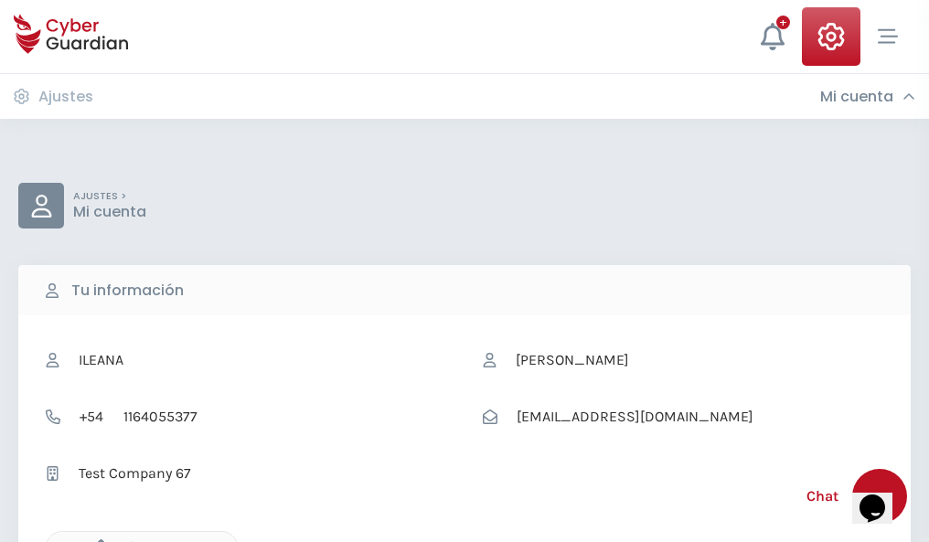 The width and height of the screenshot is (929, 542). What do you see at coordinates (280, 417) in the screenshot?
I see `input: Teléfono` at bounding box center [280, 417].